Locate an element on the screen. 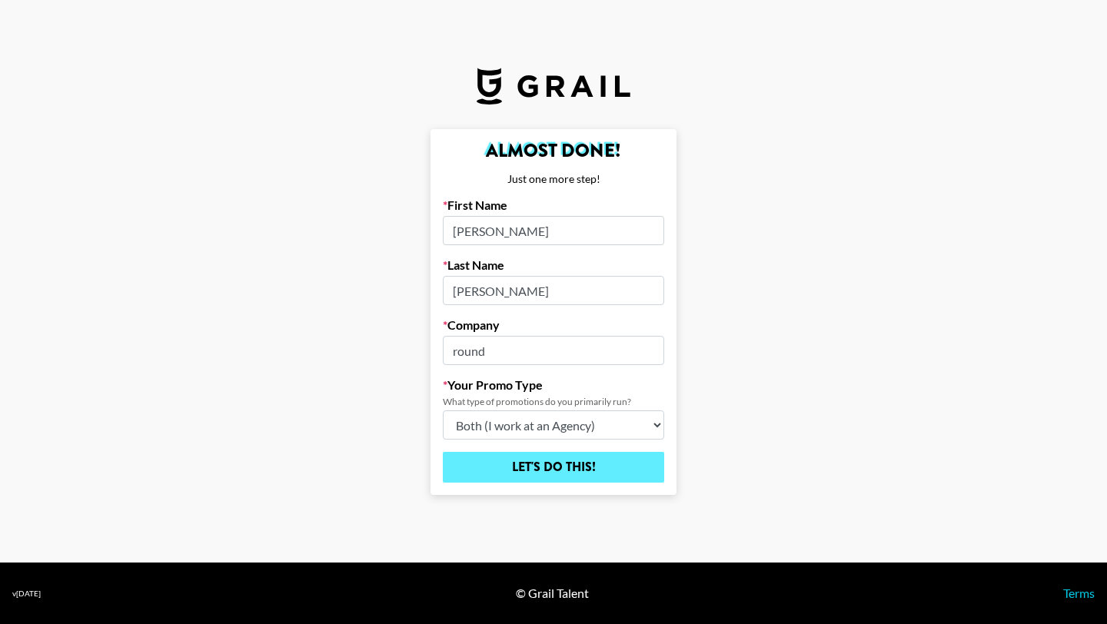 The height and width of the screenshot is (624, 1107). div: Just one more step! is located at coordinates (554, 179).